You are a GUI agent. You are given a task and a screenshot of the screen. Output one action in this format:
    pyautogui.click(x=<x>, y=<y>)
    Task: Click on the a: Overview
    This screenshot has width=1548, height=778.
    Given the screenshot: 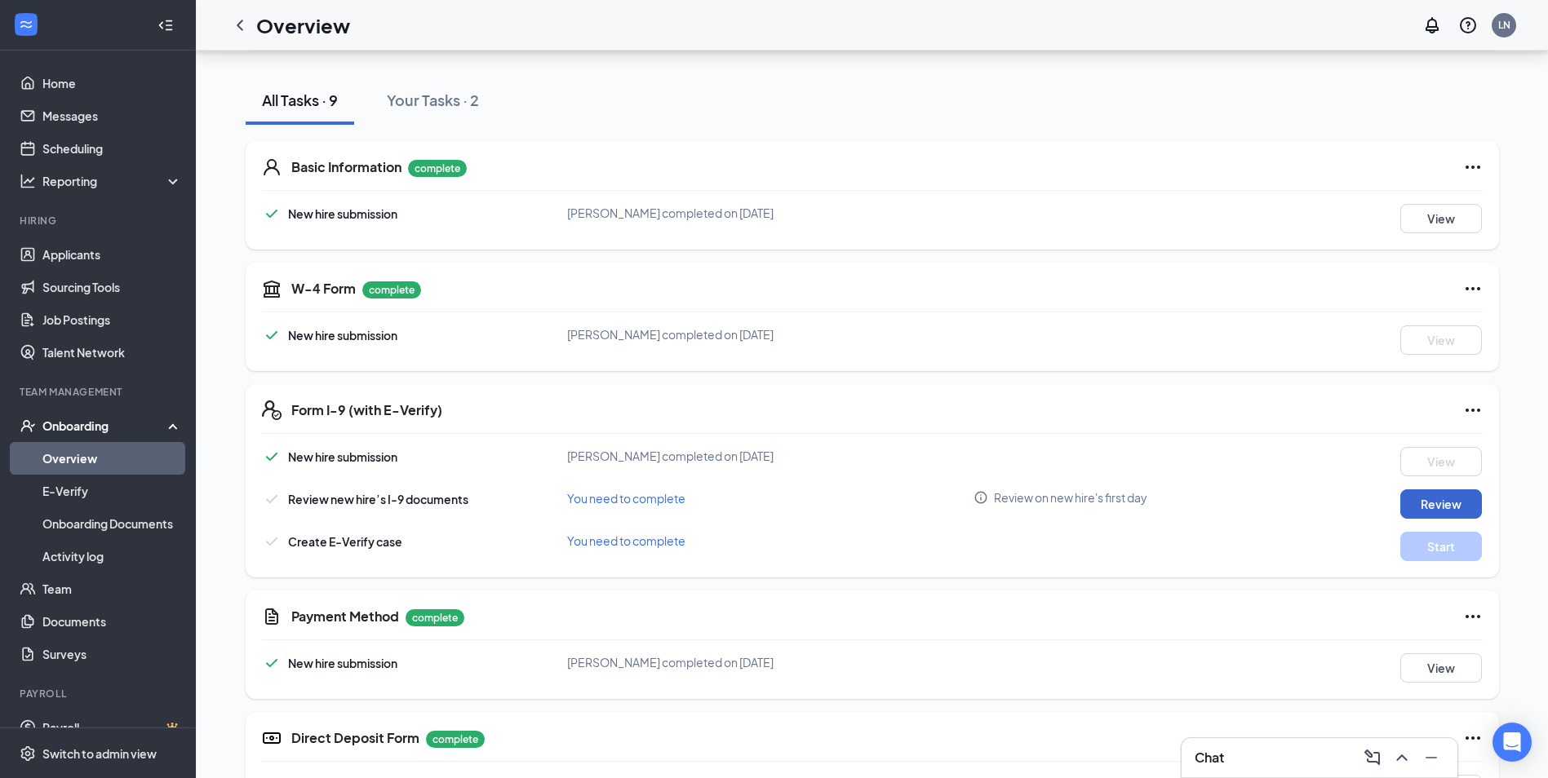 What is the action you would take?
    pyautogui.click(x=112, y=459)
    